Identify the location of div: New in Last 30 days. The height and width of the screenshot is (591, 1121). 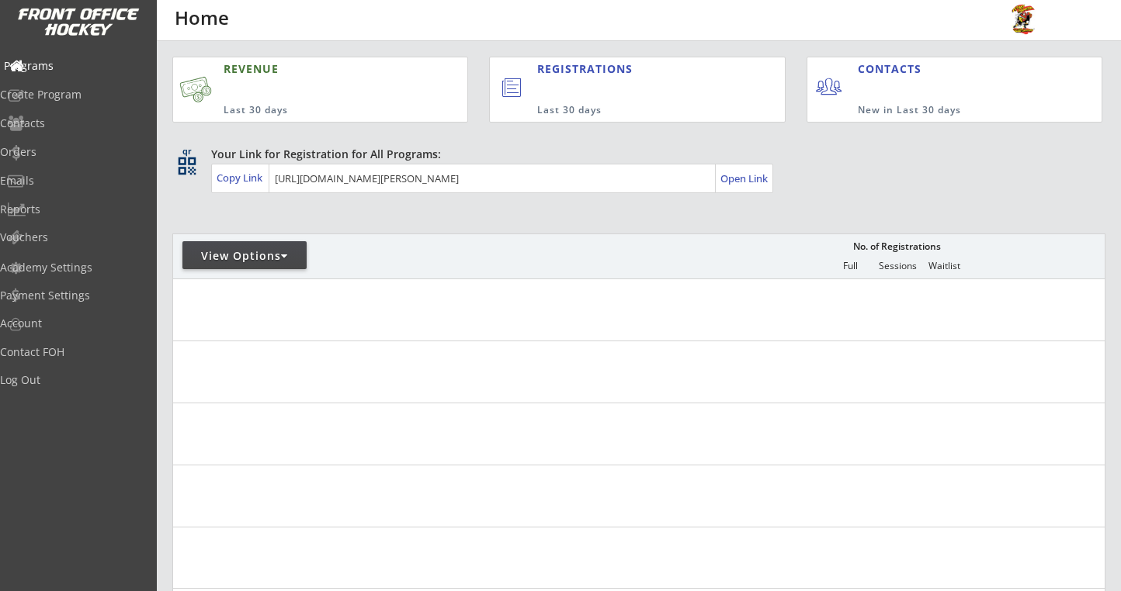
(944, 110).